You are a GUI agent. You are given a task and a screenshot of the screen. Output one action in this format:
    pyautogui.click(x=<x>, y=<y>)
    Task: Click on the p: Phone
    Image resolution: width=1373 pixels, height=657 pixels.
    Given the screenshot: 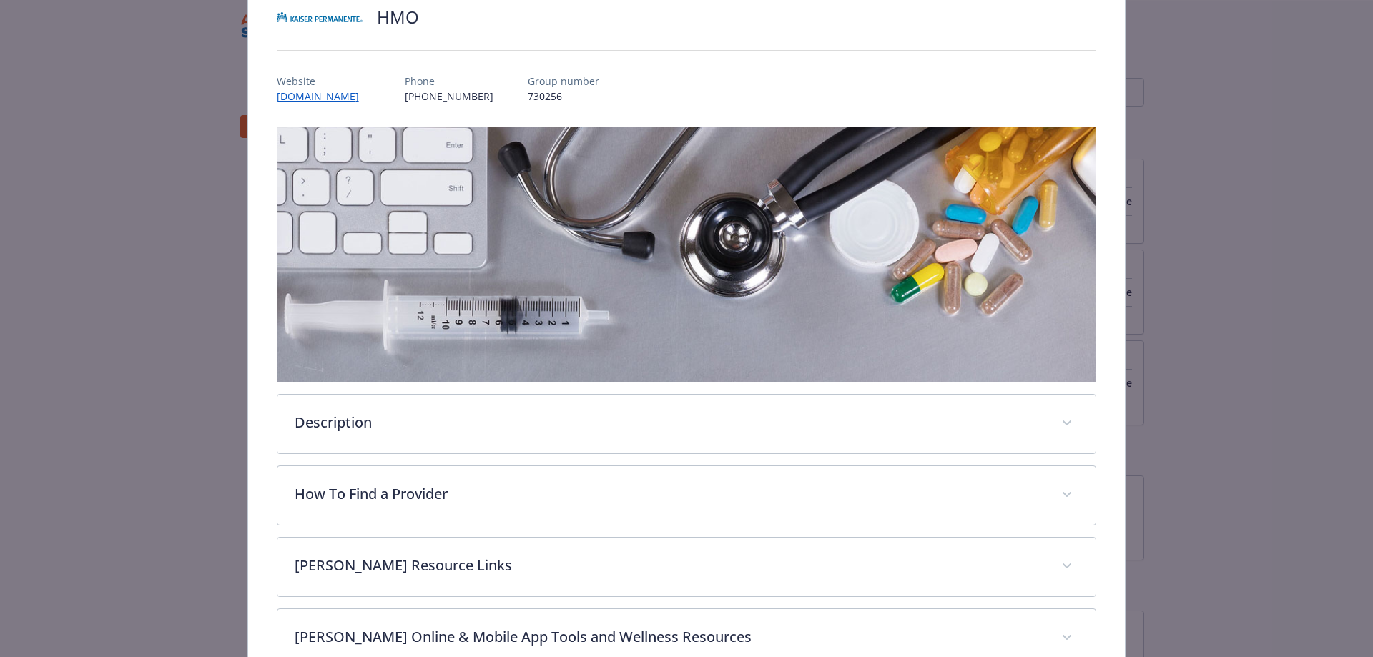 What is the action you would take?
    pyautogui.click(x=449, y=81)
    